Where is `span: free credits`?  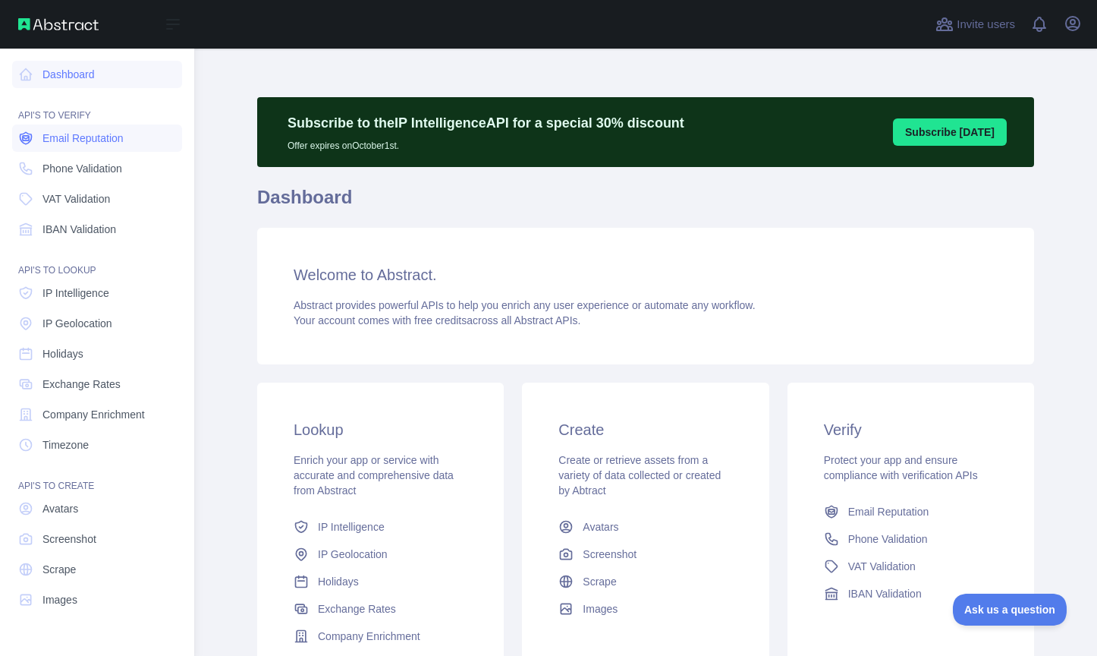
span: free credits is located at coordinates (440, 320).